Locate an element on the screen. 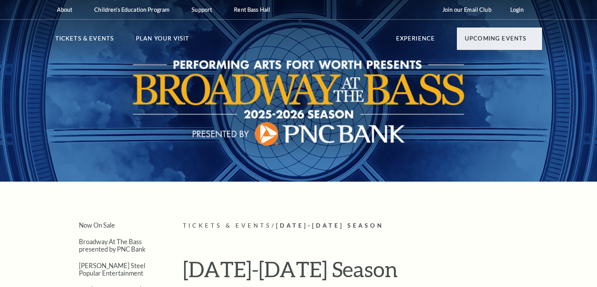 This screenshot has height=287, width=597. p: Tickets & Events is located at coordinates (85, 41).